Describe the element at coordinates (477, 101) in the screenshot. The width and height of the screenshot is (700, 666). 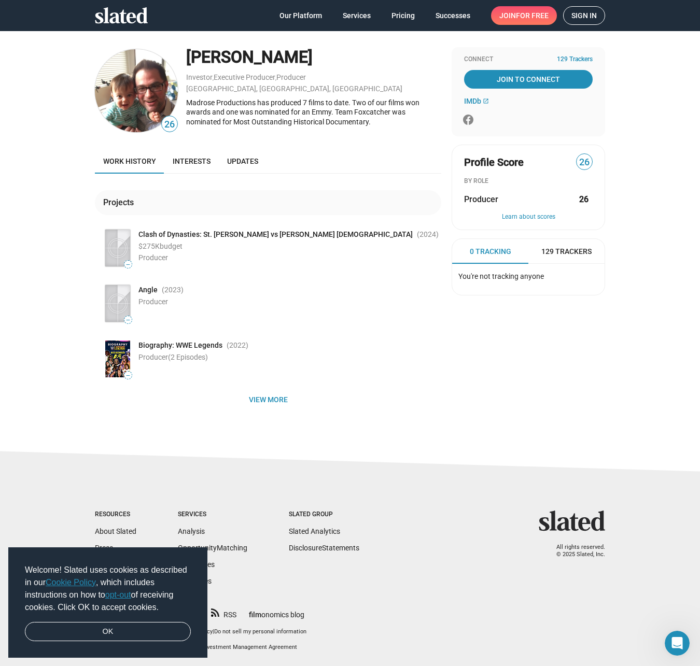
I see `a: IMDb` at that location.